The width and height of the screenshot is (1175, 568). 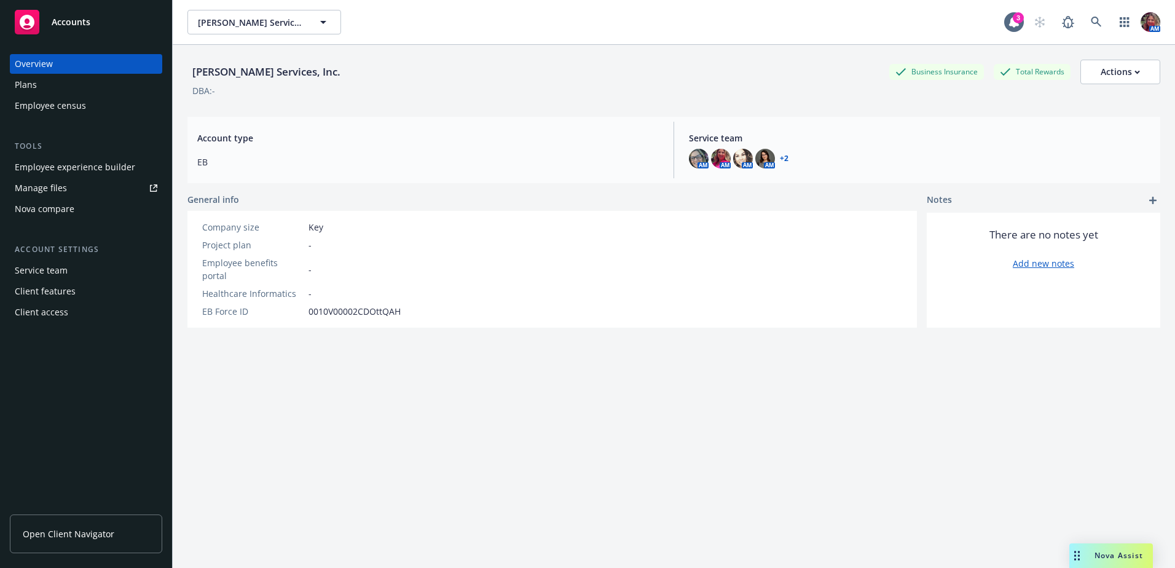 I want to click on a: Nova compare, so click(x=86, y=209).